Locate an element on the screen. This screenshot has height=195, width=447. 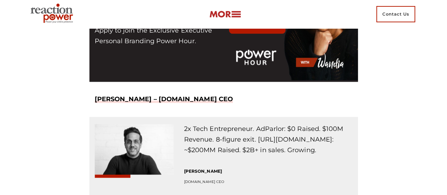
img: power-hour-png is located at coordinates (255, 58).